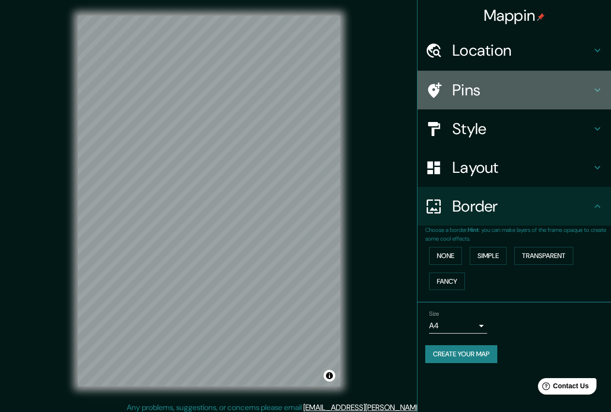 The width and height of the screenshot is (611, 412). What do you see at coordinates (522, 50) in the screenshot?
I see `h4: Location` at bounding box center [522, 50].